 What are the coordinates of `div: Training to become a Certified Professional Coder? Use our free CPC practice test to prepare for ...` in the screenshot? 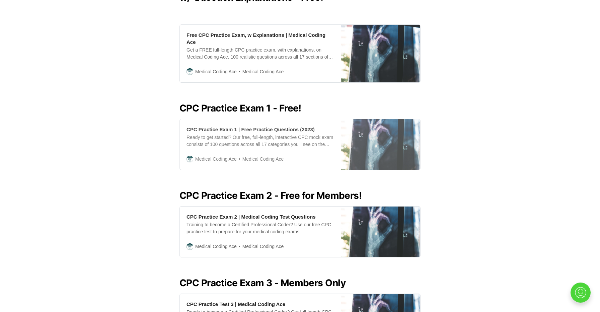 It's located at (260, 228).